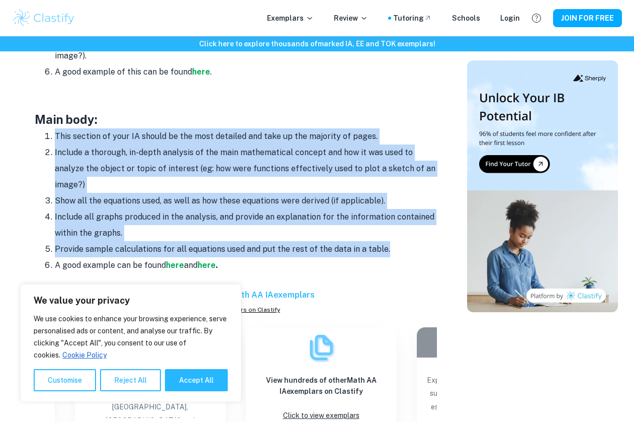 The image size is (634, 422). What do you see at coordinates (236, 119) in the screenshot?
I see `h3: Main body:` at bounding box center [236, 119].